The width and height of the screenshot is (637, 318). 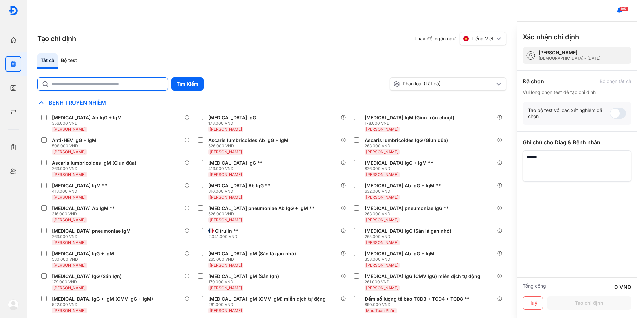 What do you see at coordinates (77, 103) in the screenshot?
I see `span: Bệnh Truyền Nhiễm` at bounding box center [77, 103].